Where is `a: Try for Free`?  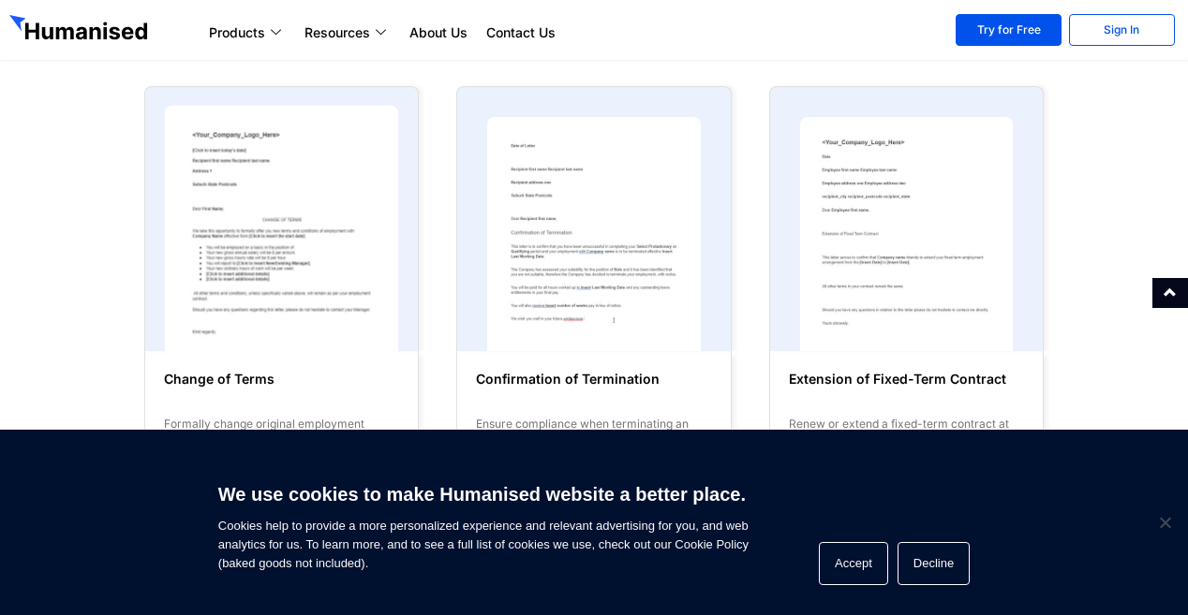
a: Try for Free is located at coordinates (1008, 30).